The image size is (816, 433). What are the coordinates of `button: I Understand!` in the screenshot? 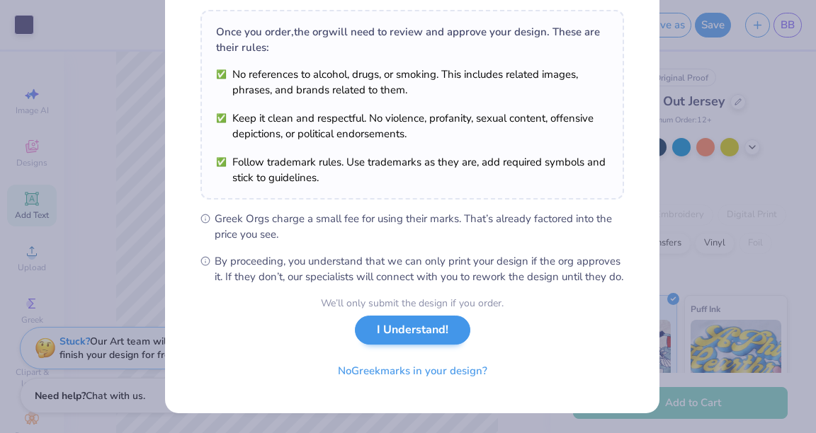 It's located at (412, 330).